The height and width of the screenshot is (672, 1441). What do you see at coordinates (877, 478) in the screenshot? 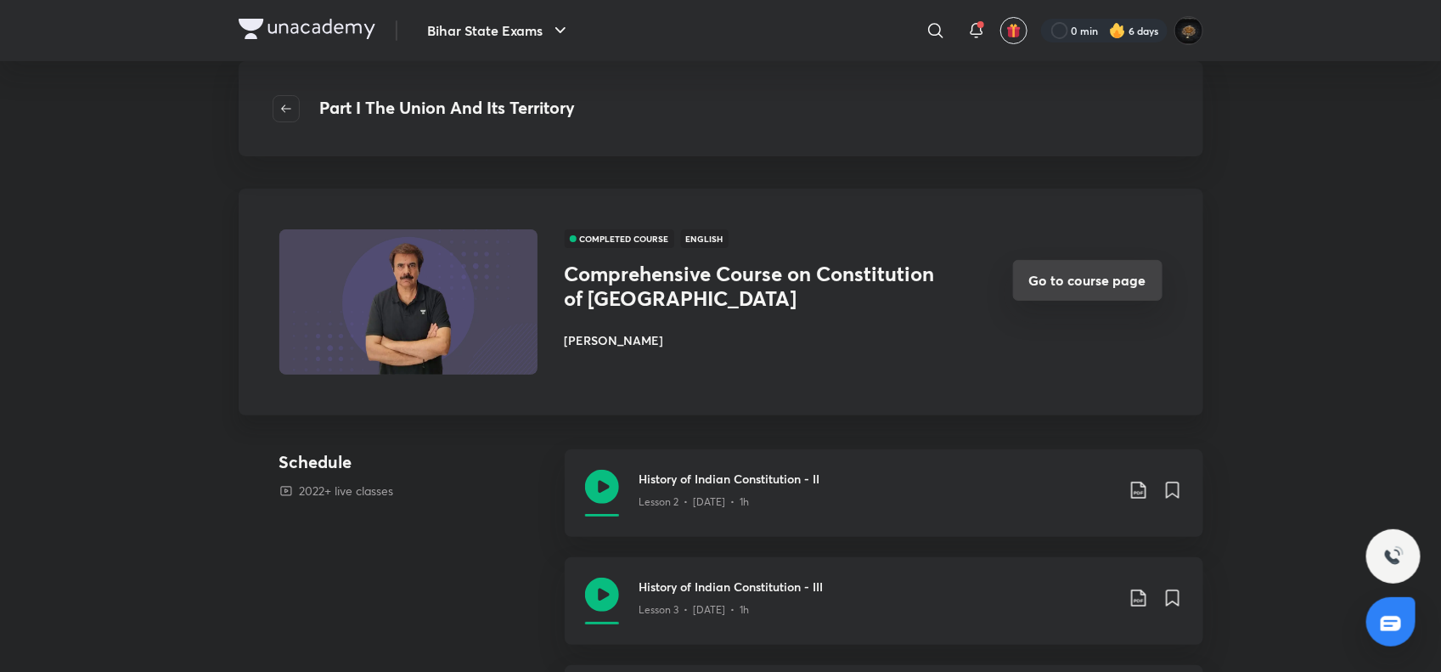
I see `h3: History of Indian Constitution - II` at bounding box center [877, 478].